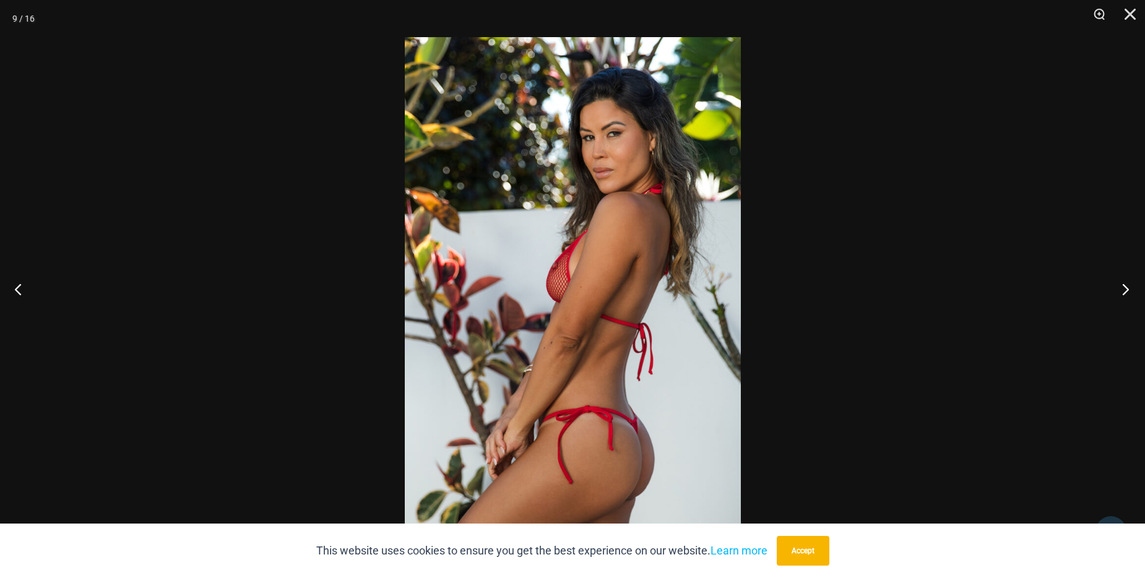  Describe the element at coordinates (572, 289) in the screenshot. I see `img: Summer Storm Red 312 Tri Top 449 Thong 03` at that location.